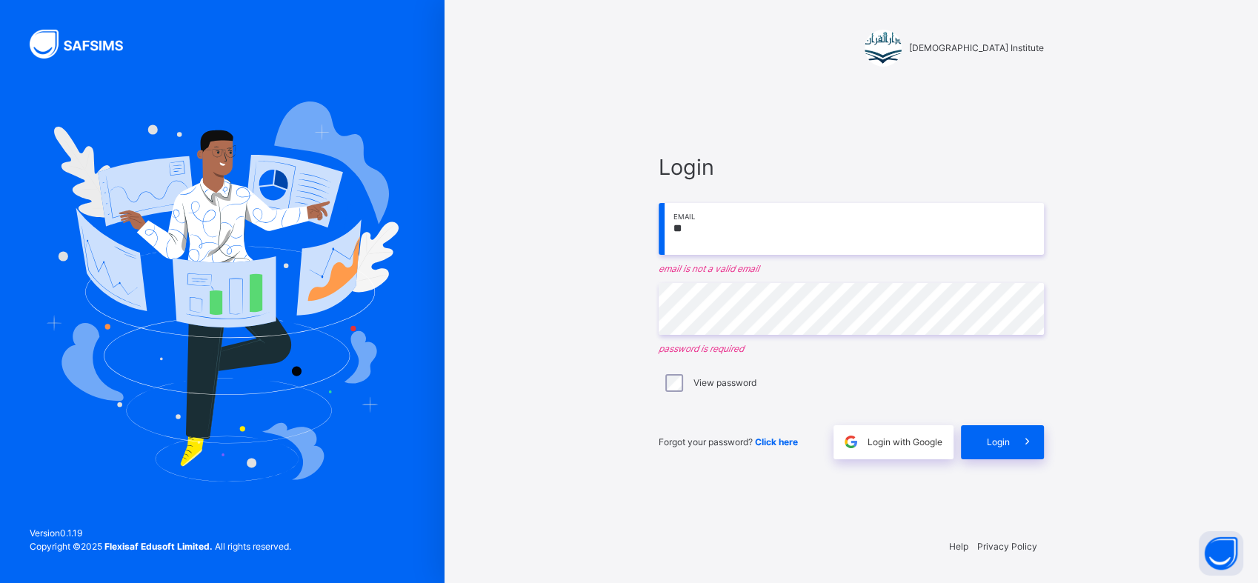 This screenshot has width=1258, height=583. Describe the element at coordinates (160, 533) in the screenshot. I see `span: Version 0.1.19` at that location.